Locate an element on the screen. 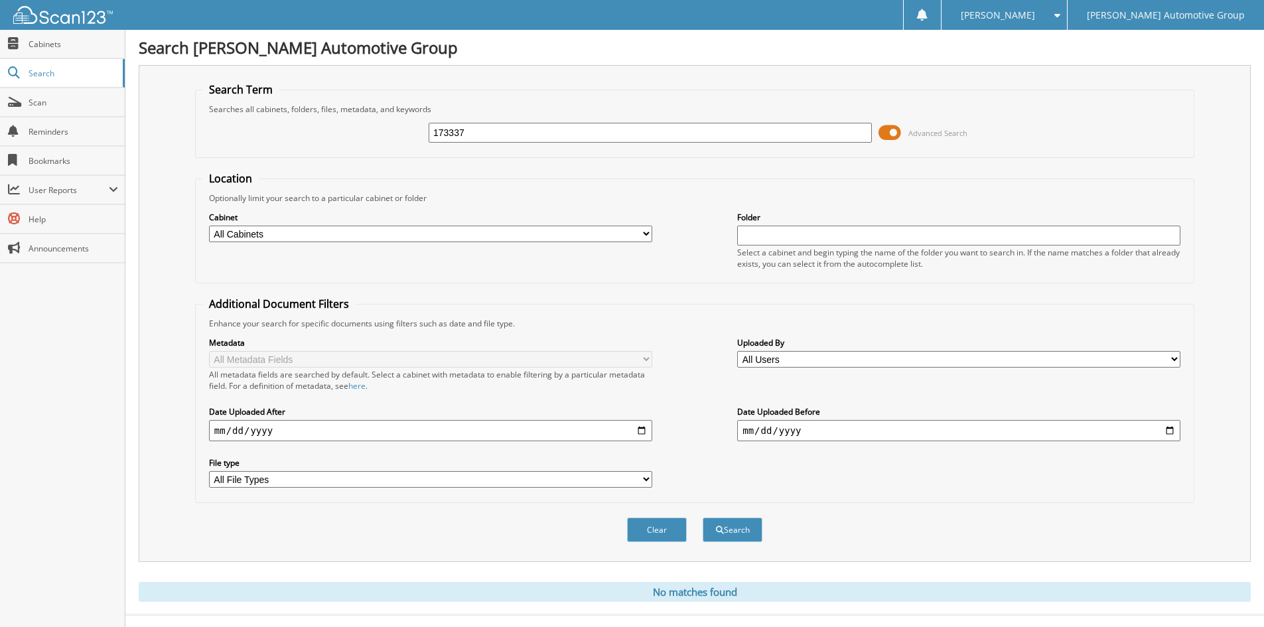  span: Bookmarks is located at coordinates (73, 161).